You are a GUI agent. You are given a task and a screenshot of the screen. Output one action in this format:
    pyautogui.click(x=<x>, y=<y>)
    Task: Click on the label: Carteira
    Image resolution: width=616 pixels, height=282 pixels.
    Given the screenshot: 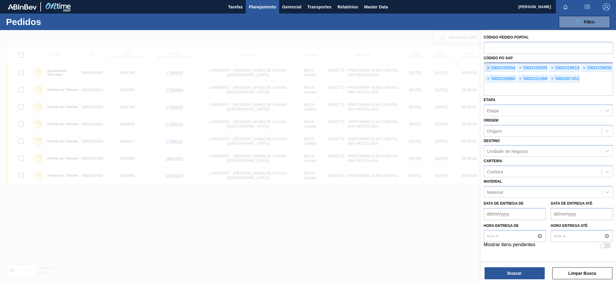 What is the action you would take?
    pyautogui.click(x=493, y=161)
    